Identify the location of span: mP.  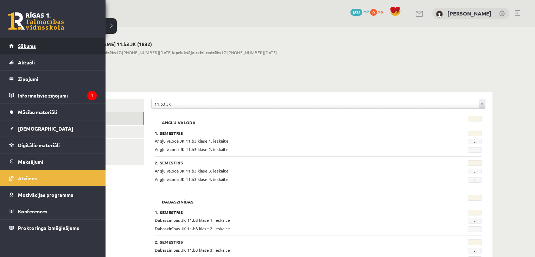
(366, 12).